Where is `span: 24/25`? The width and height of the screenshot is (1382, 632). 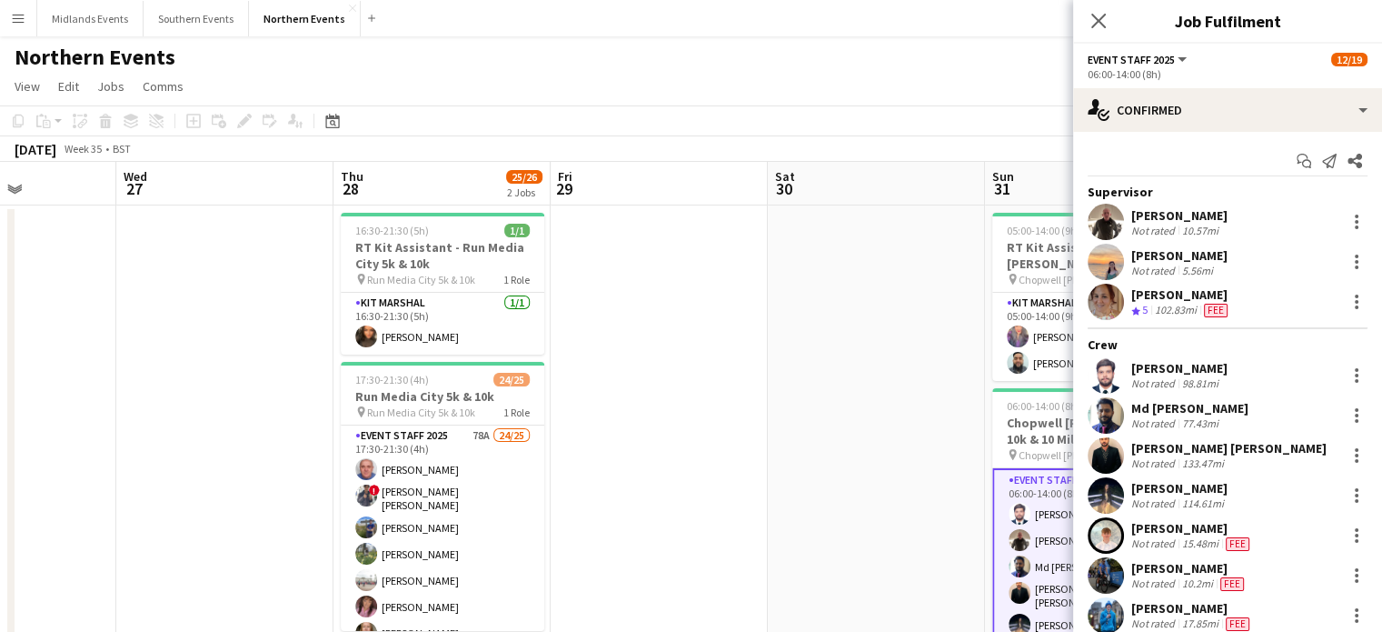 span: 24/25 is located at coordinates (512, 379).